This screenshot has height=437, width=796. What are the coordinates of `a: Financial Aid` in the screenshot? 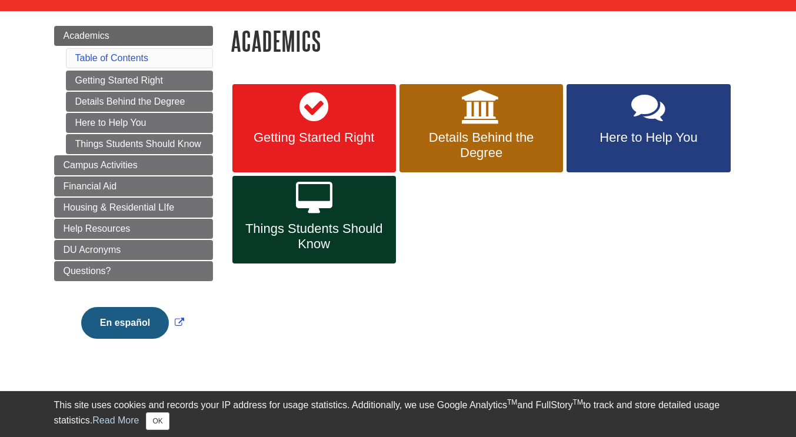 It's located at (134, 187).